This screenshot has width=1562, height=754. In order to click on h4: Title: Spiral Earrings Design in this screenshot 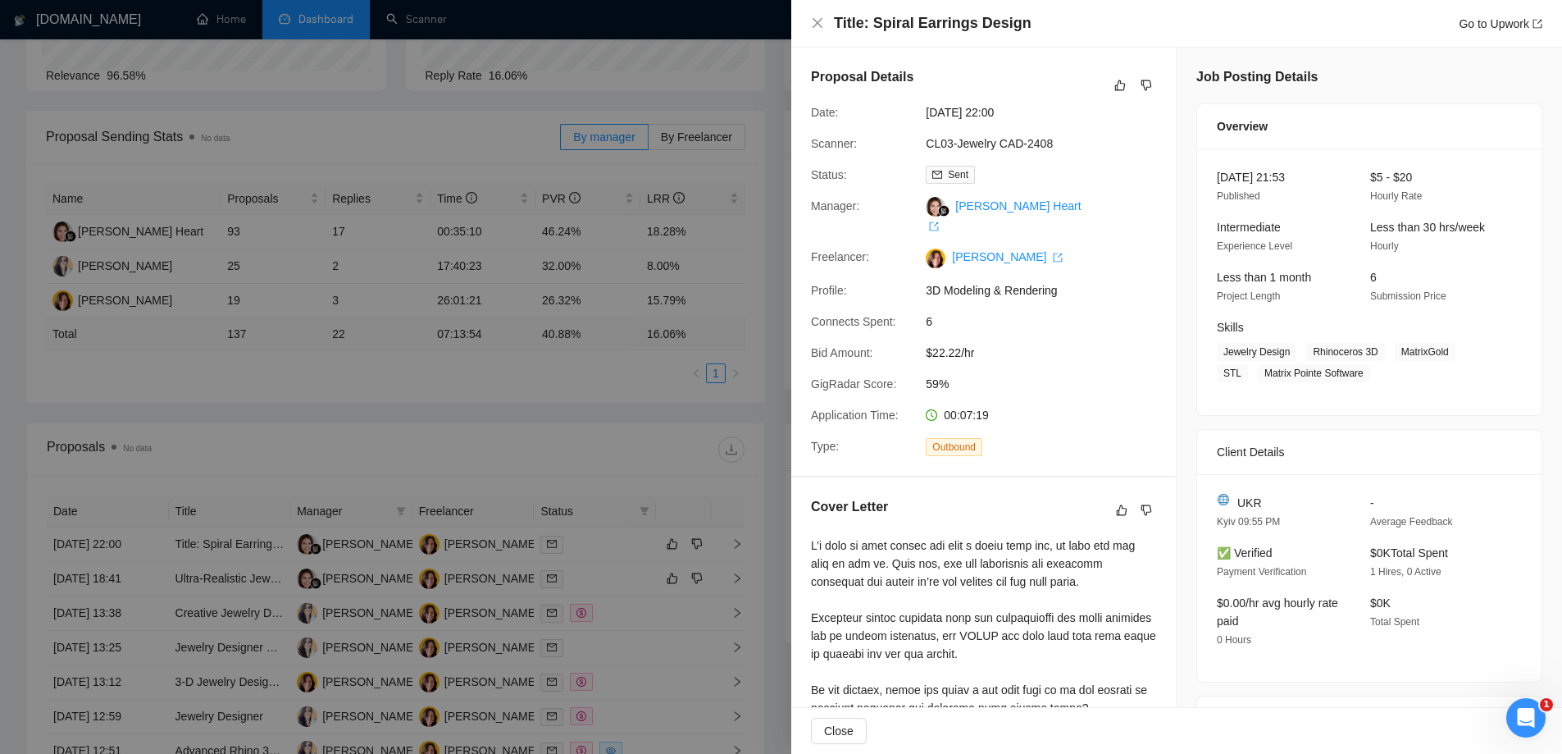, I will do `click(932, 23)`.